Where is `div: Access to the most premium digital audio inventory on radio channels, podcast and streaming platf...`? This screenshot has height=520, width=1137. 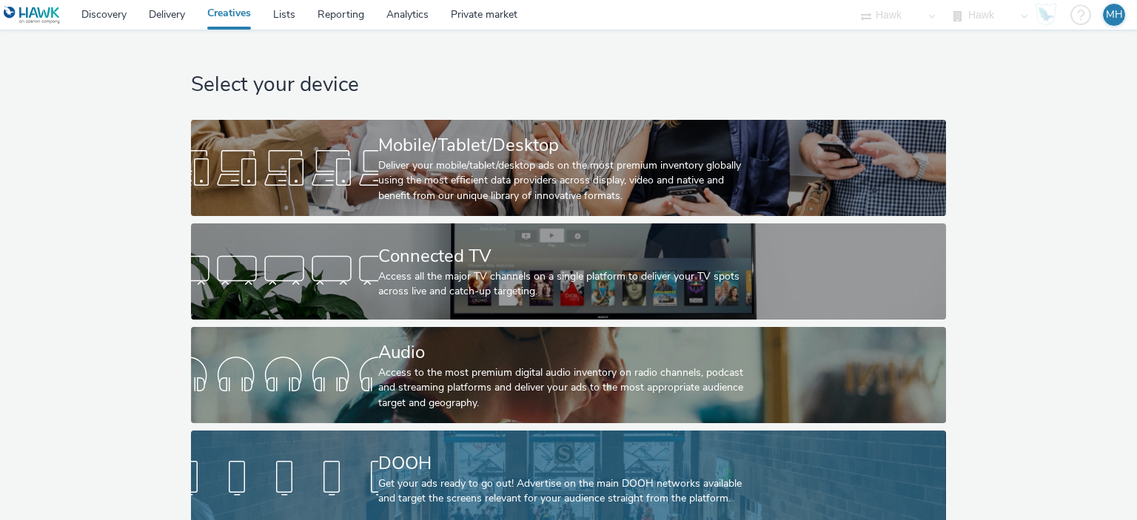
div: Access to the most premium digital audio inventory on radio channels, podcast and streaming platf... is located at coordinates (565, 388).